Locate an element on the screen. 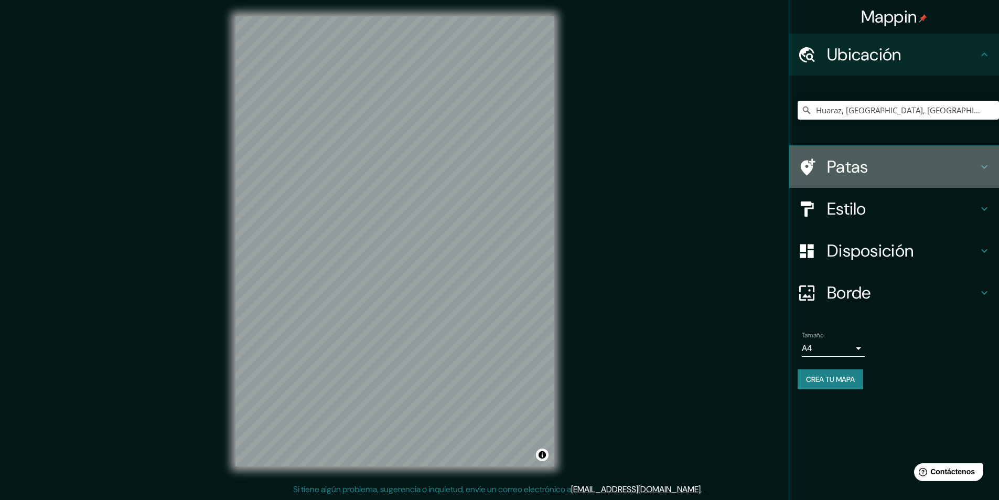 This screenshot has width=999, height=500. font: Tamaño is located at coordinates (812, 335).